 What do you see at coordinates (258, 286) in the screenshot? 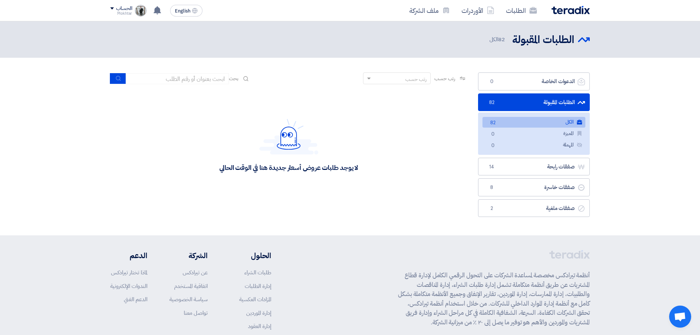
I see `a: إدارة الطلبات` at bounding box center [258, 286].